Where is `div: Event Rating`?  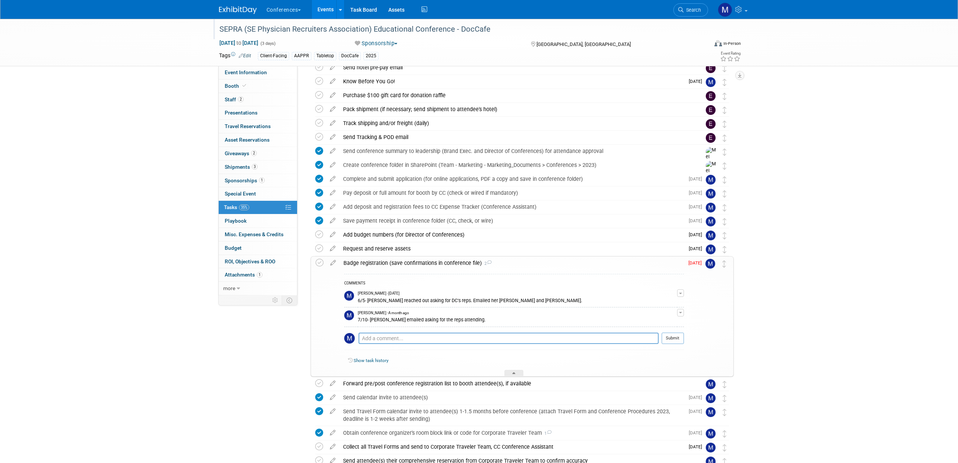
div: Event Rating is located at coordinates (730, 54).